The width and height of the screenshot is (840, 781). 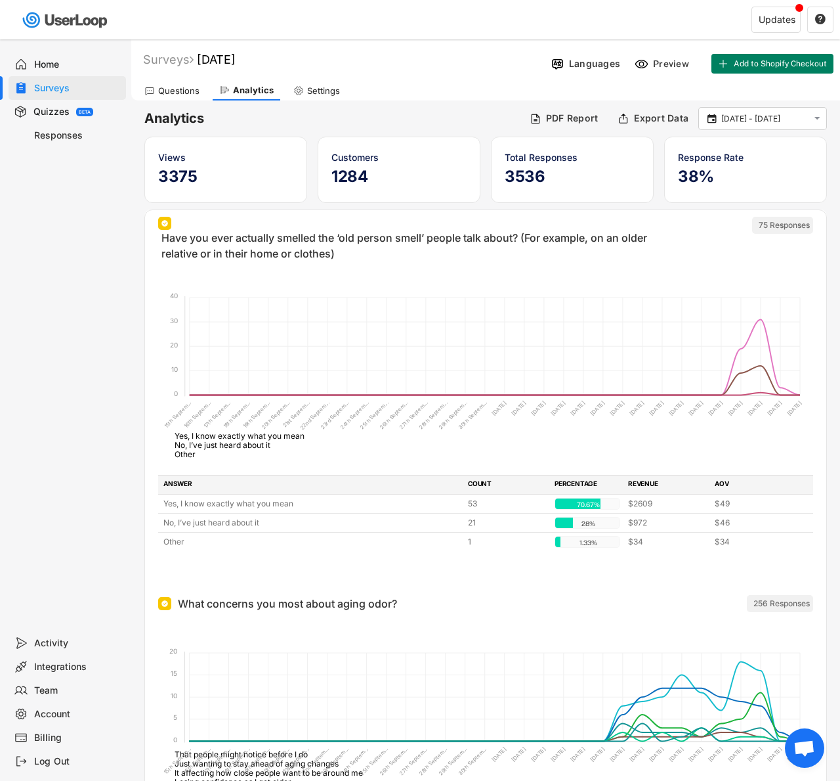 What do you see at coordinates (197, 414) in the screenshot?
I see `tspan: 16th Septem...` at bounding box center [197, 414].